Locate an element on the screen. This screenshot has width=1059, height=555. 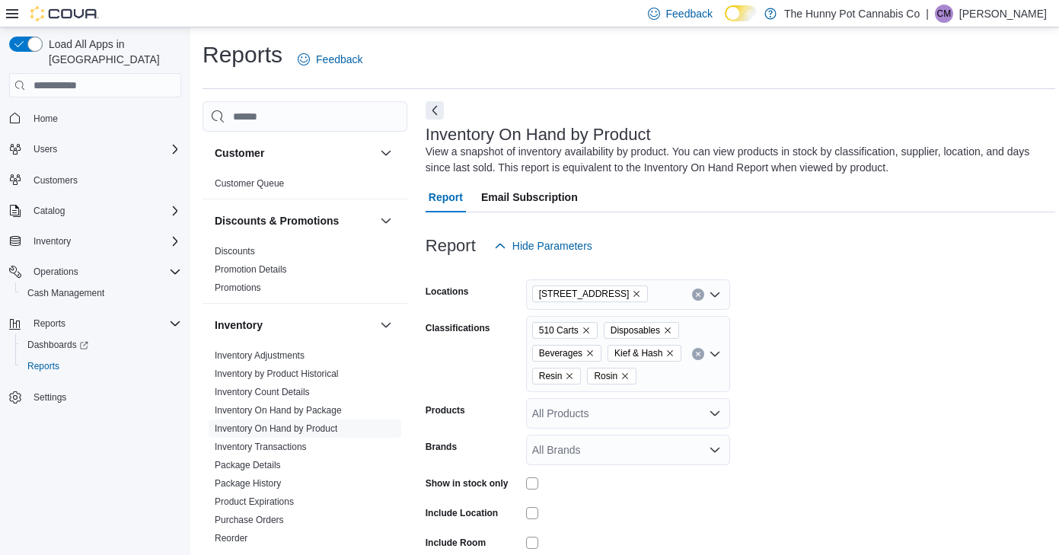
a: Discounts is located at coordinates (235, 251).